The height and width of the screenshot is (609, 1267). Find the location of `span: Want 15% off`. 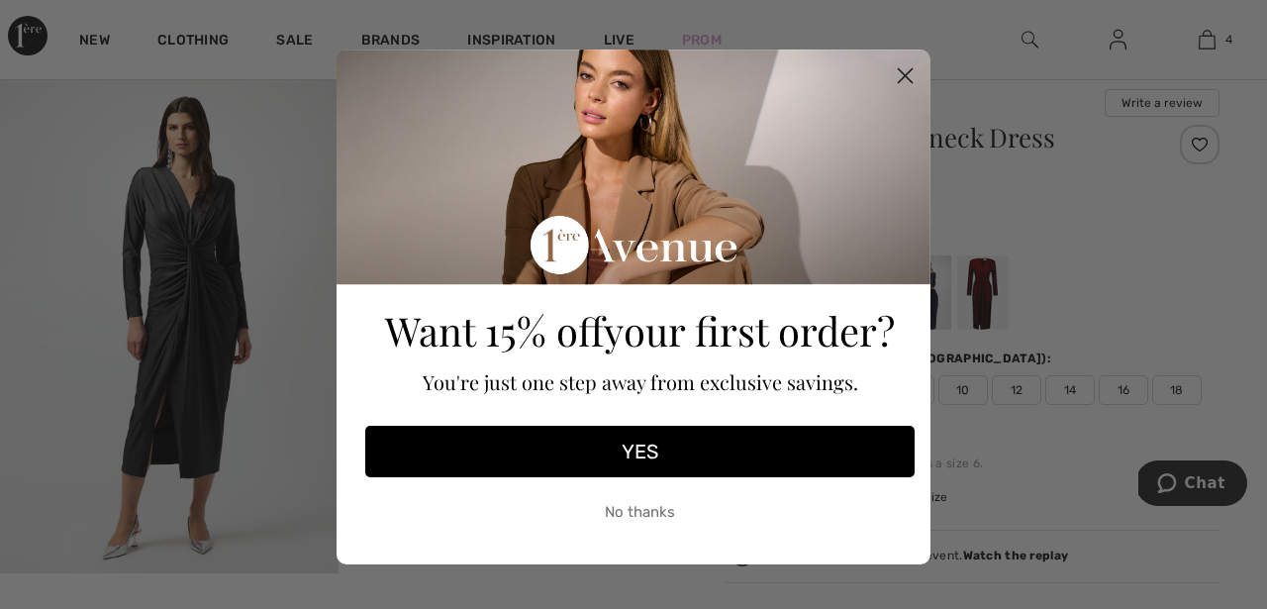

span: Want 15% off is located at coordinates (494, 330).